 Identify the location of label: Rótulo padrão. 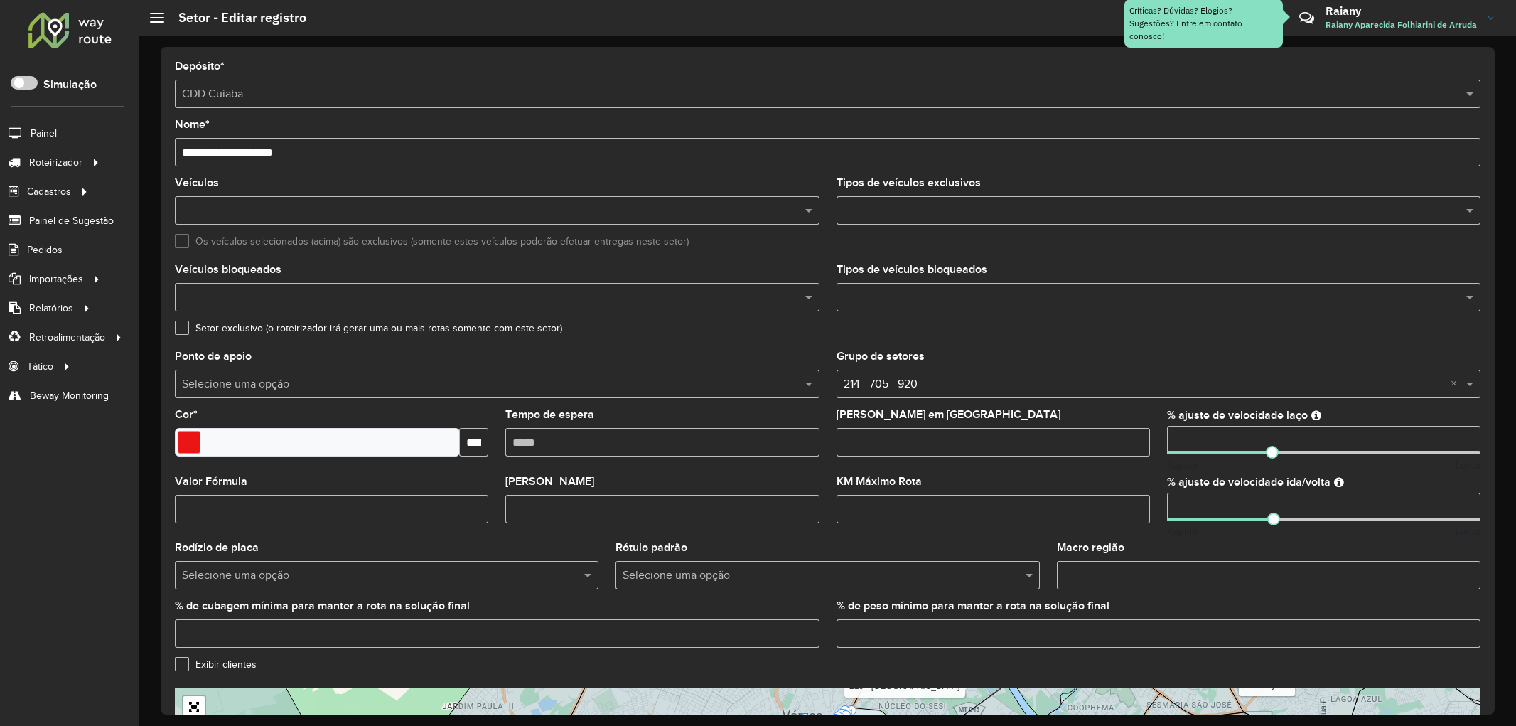
(651, 547).